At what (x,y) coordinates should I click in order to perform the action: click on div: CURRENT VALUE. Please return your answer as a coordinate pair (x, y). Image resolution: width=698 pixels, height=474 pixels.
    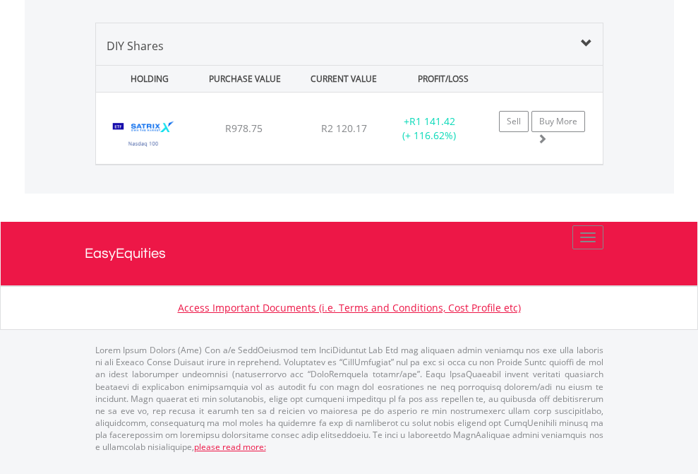
    Looking at the image, I should click on (344, 78).